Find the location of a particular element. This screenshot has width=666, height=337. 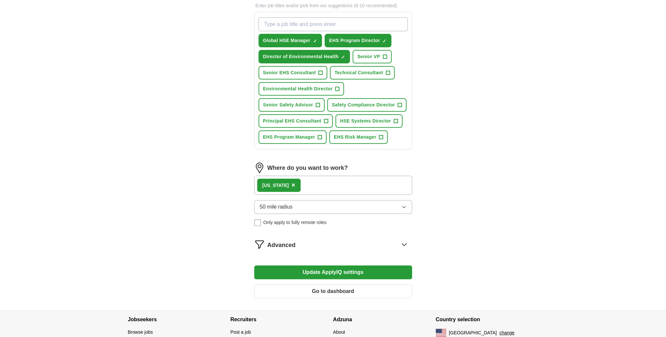

button: EHS Program Director✓ is located at coordinates (358, 40).